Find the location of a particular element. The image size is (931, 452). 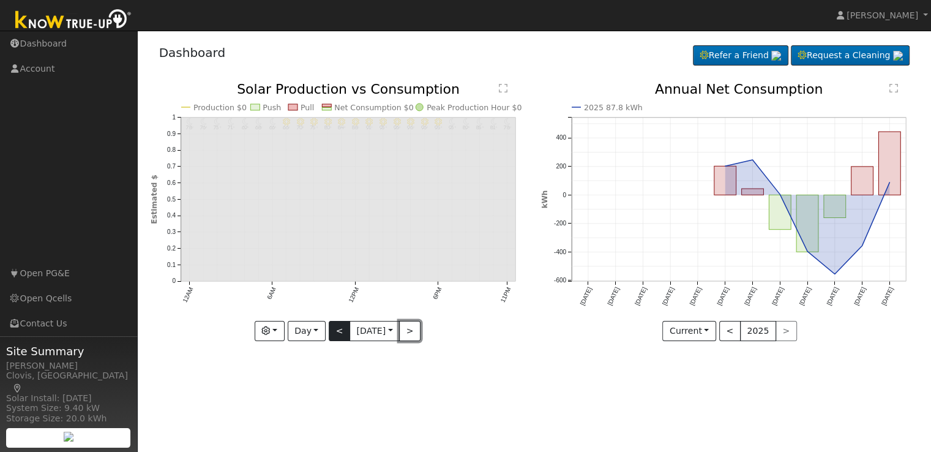

text: 11PM is located at coordinates (506, 295).